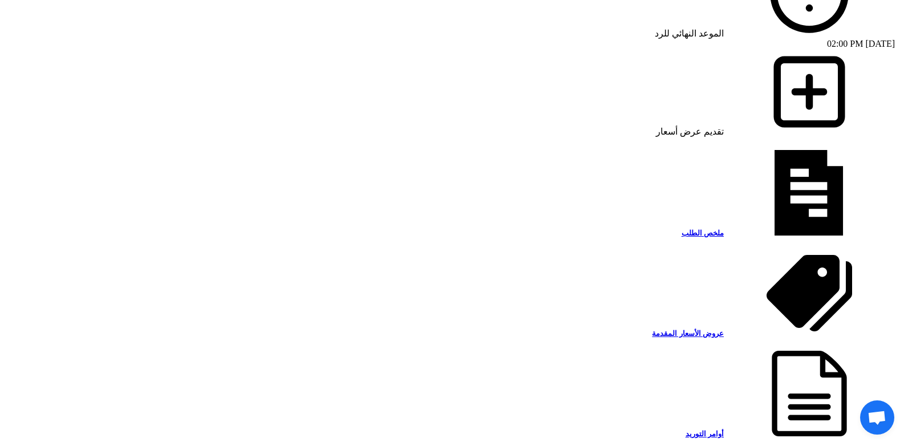 The image size is (908, 446). I want to click on h5: ملخص الطلب, so click(449, 194).